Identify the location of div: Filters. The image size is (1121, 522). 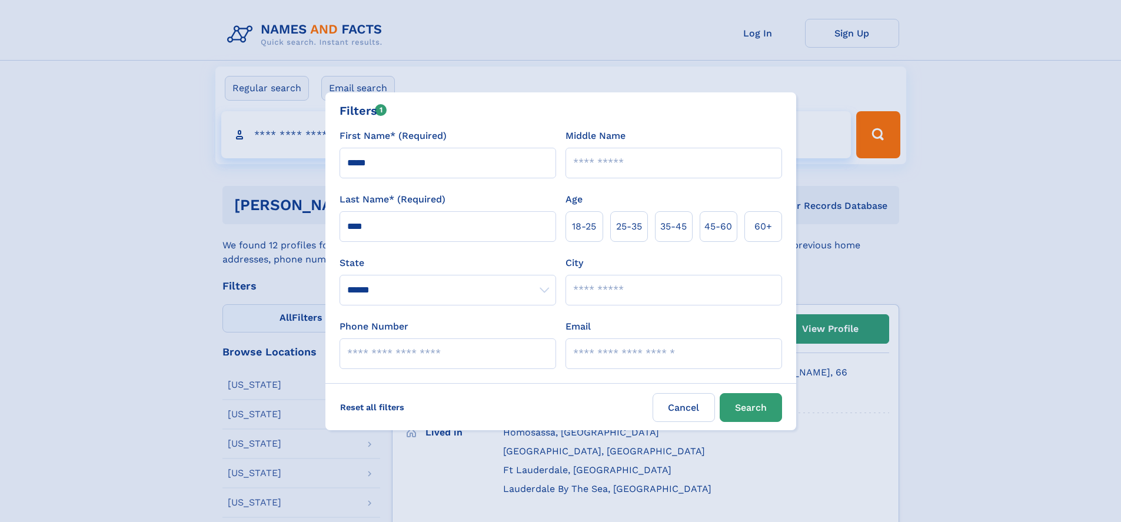
(363, 111).